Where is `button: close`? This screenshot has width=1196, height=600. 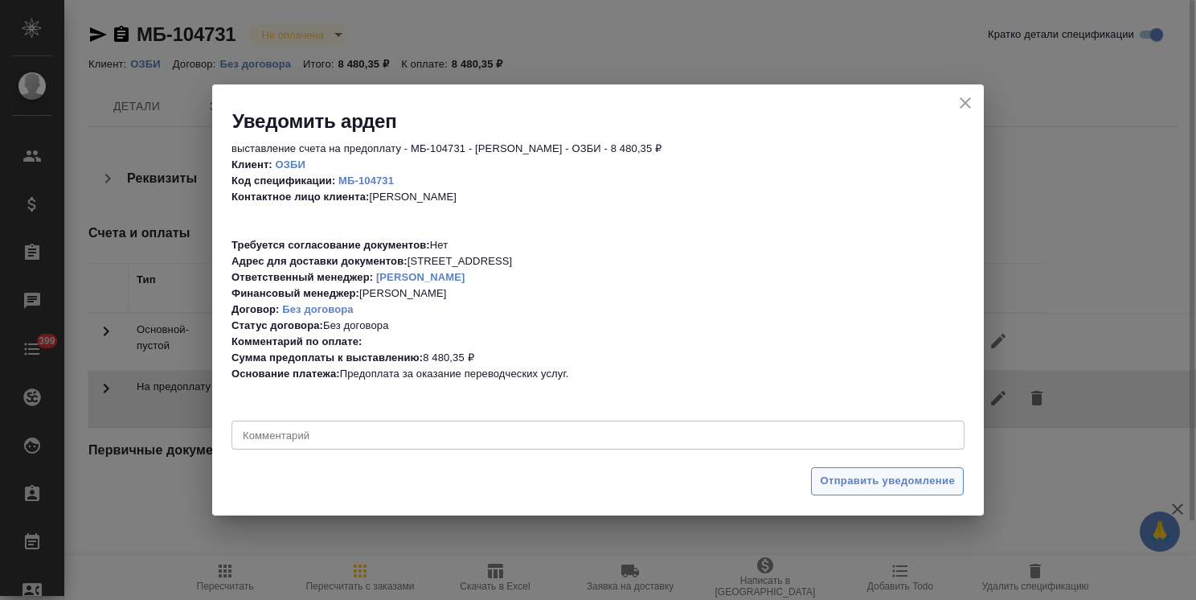
button: close is located at coordinates (965, 103).